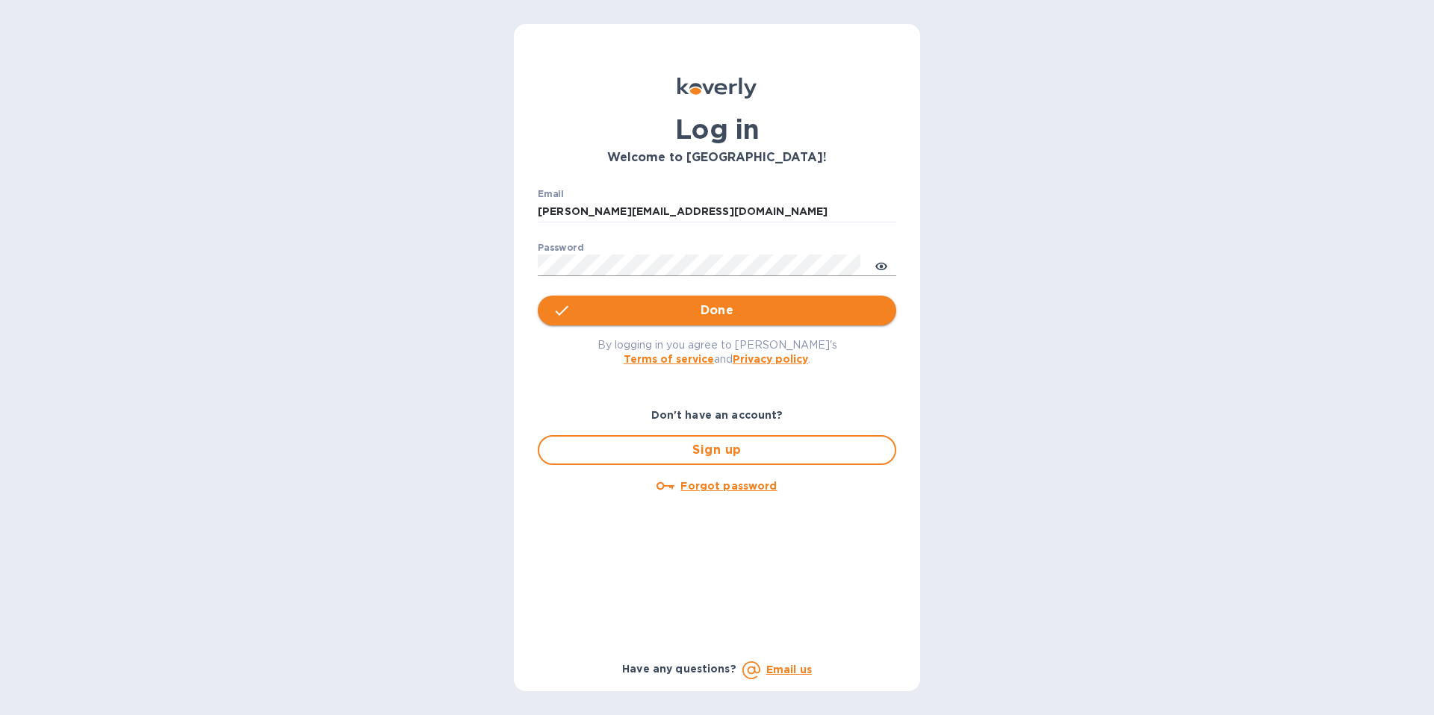 Image resolution: width=1434 pixels, height=715 pixels. I want to click on button: Sign up, so click(717, 450).